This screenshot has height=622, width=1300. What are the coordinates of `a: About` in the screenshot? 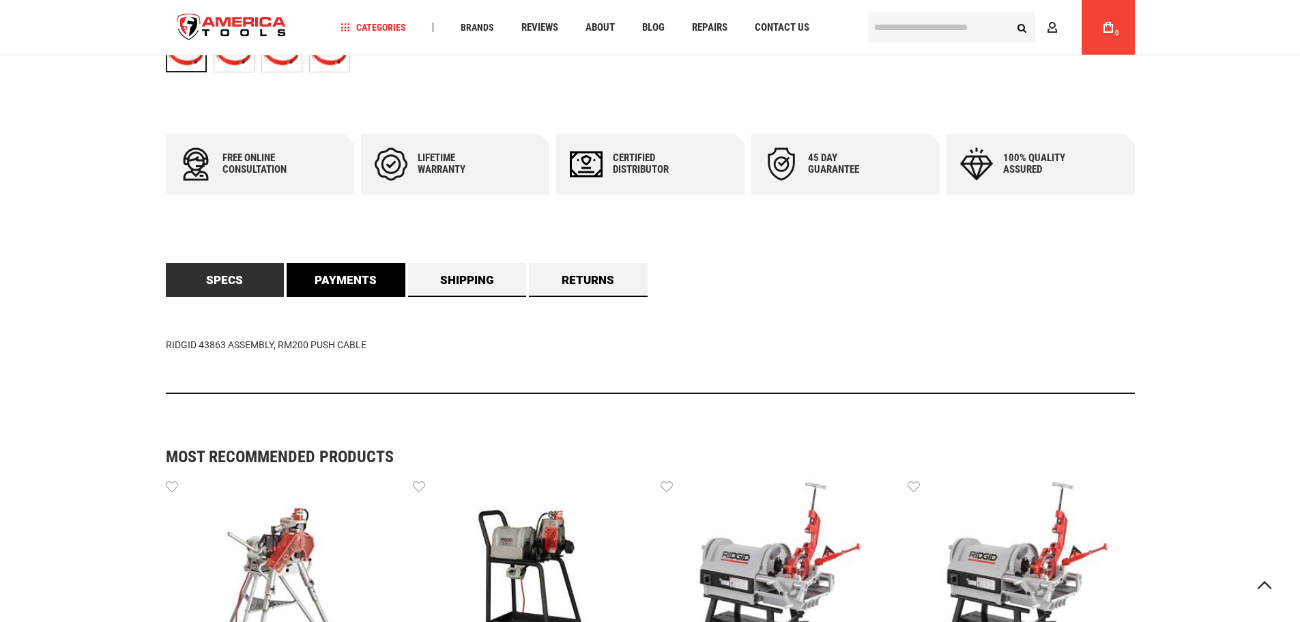 It's located at (600, 27).